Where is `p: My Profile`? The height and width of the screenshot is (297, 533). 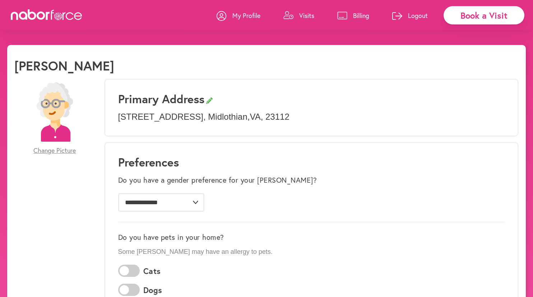
p: My Profile is located at coordinates (246, 15).